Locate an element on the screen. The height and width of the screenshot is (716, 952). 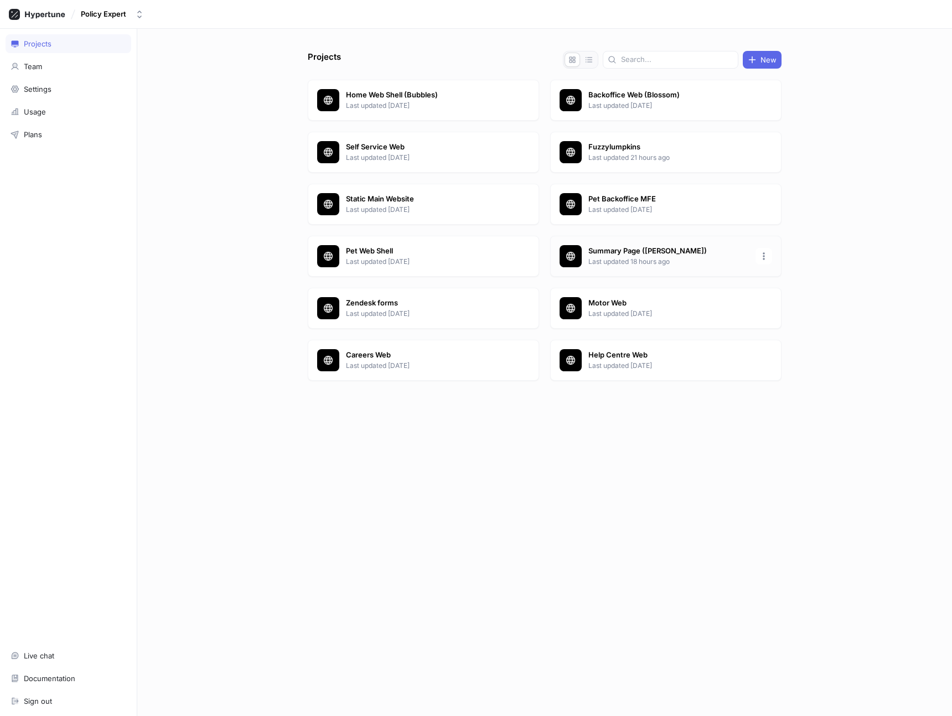
p: Last updated 18 hours ago is located at coordinates (669, 262).